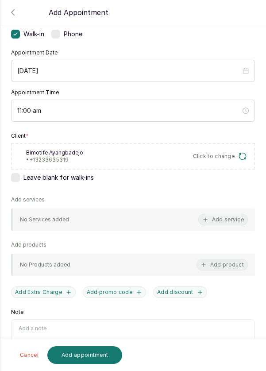 This screenshot has height=371, width=266. Describe the element at coordinates (78, 12) in the screenshot. I see `p: Add Appointment` at that location.